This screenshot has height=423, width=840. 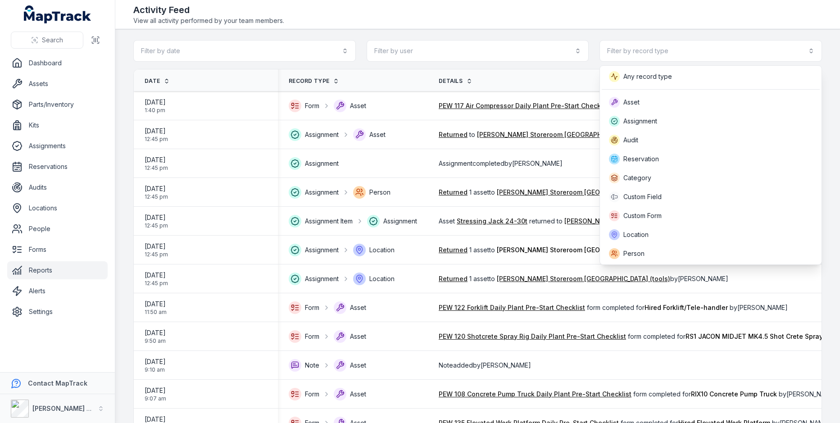 I want to click on span: Location, so click(x=636, y=235).